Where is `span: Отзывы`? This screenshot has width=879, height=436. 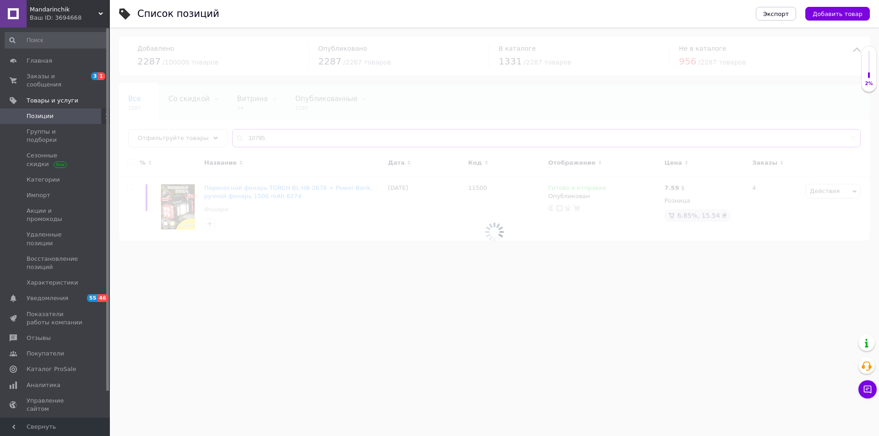 span: Отзывы is located at coordinates (38, 338).